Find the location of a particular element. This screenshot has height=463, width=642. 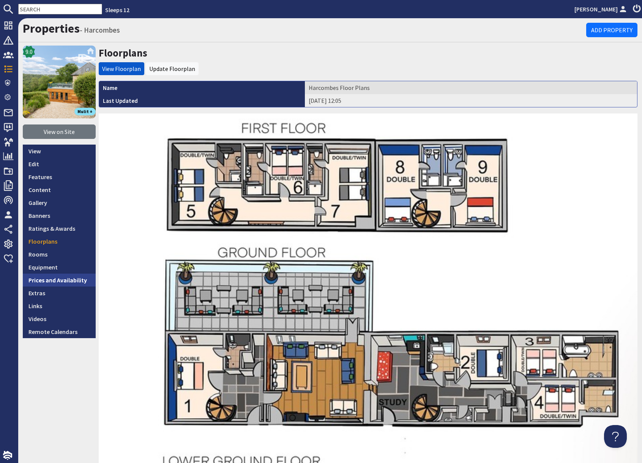

a: Equipment is located at coordinates (59, 267).